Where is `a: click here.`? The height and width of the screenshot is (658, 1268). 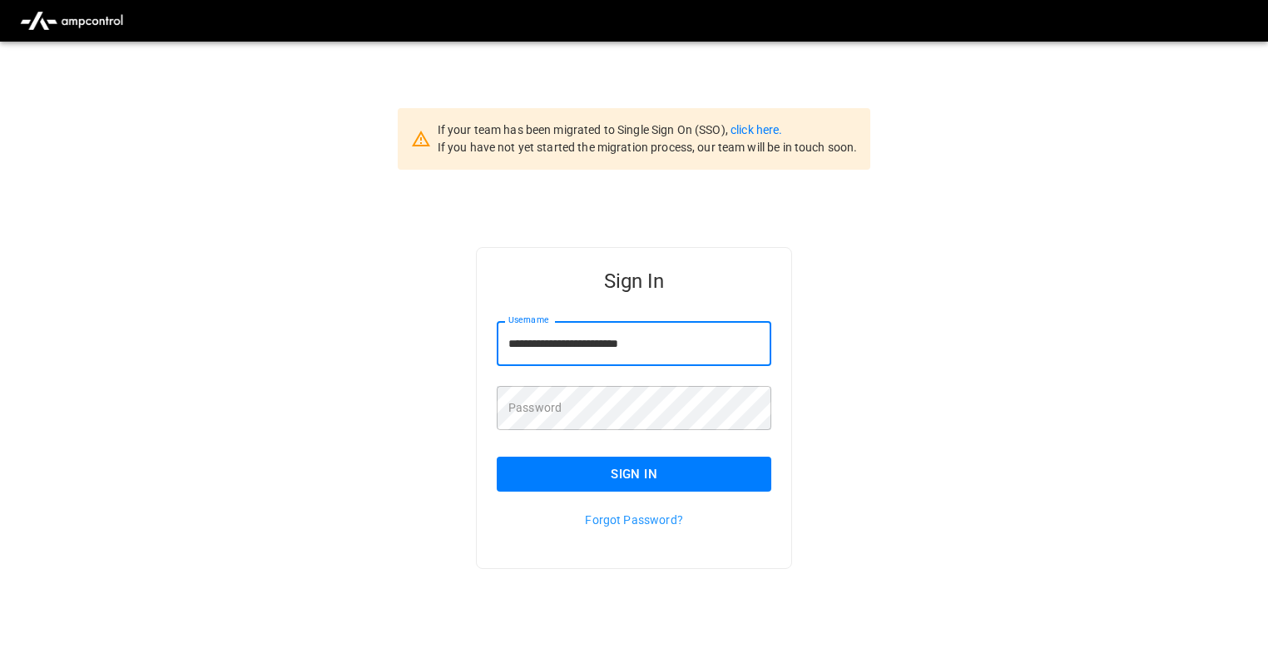
a: click here. is located at coordinates (757, 130).